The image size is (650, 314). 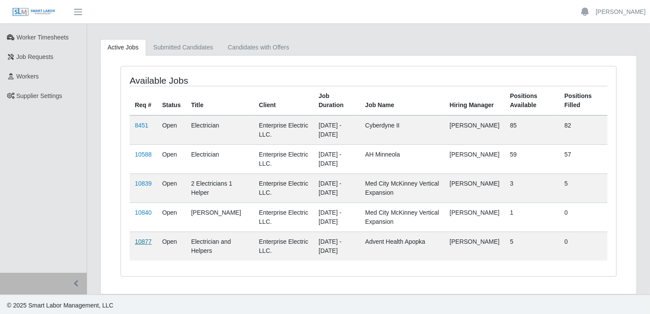 What do you see at coordinates (583, 130) in the screenshot?
I see `td: 82` at bounding box center [583, 130].